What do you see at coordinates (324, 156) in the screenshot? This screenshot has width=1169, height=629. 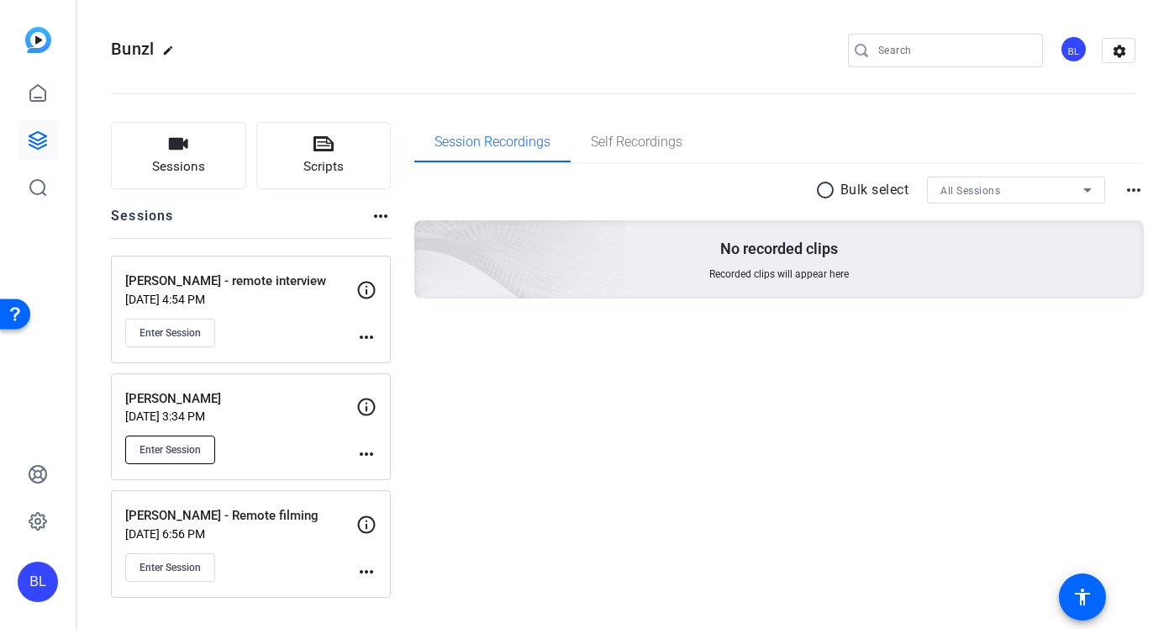 I see `button: Scripts` at bounding box center [324, 156].